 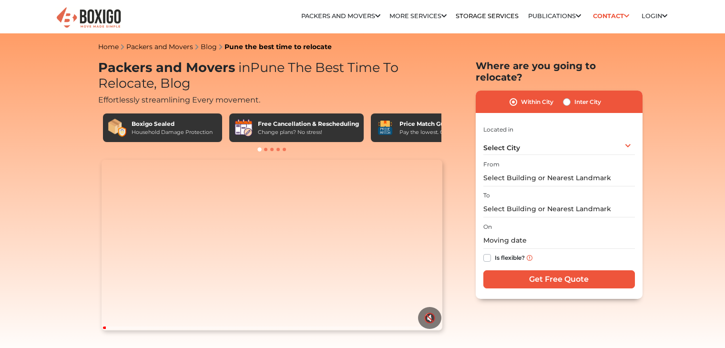 I want to click on span: in, so click(x=244, y=67).